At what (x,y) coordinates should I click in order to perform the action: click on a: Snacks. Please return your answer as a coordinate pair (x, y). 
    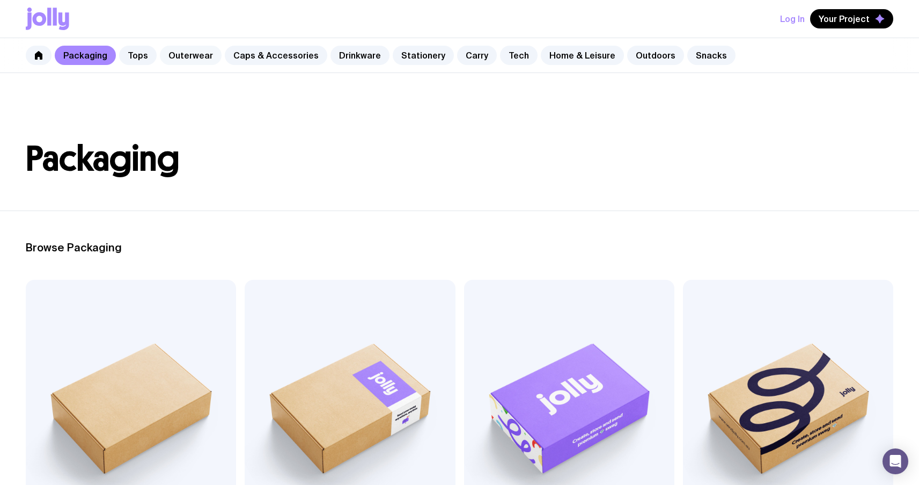
    Looking at the image, I should click on (712, 55).